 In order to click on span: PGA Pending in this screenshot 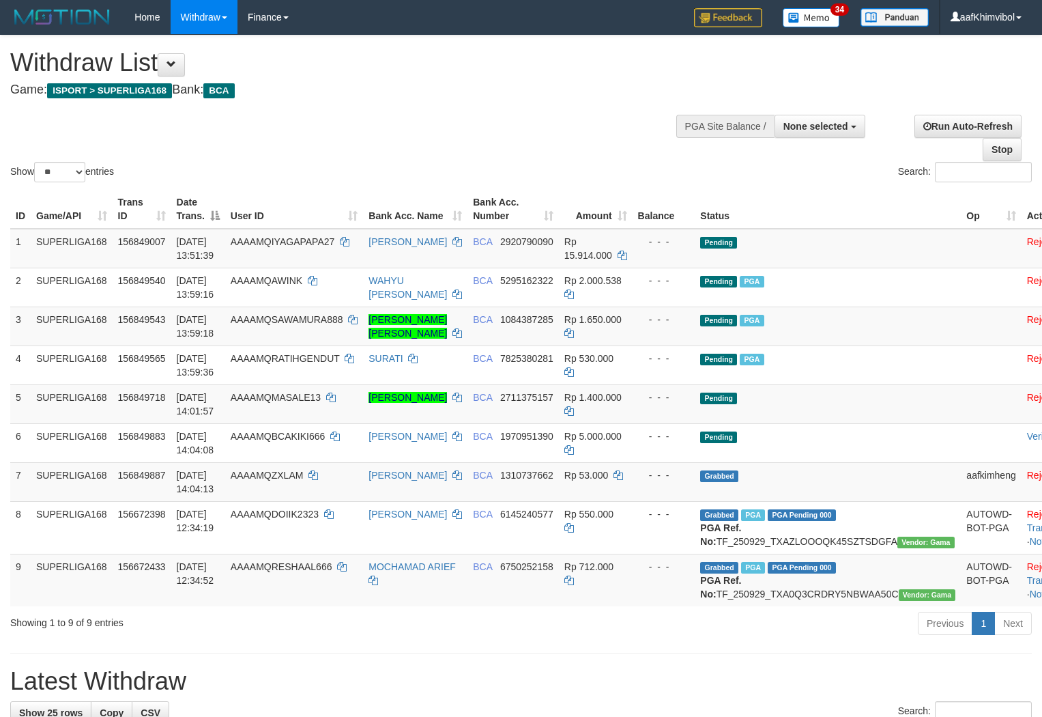, I will do `click(802, 515)`.